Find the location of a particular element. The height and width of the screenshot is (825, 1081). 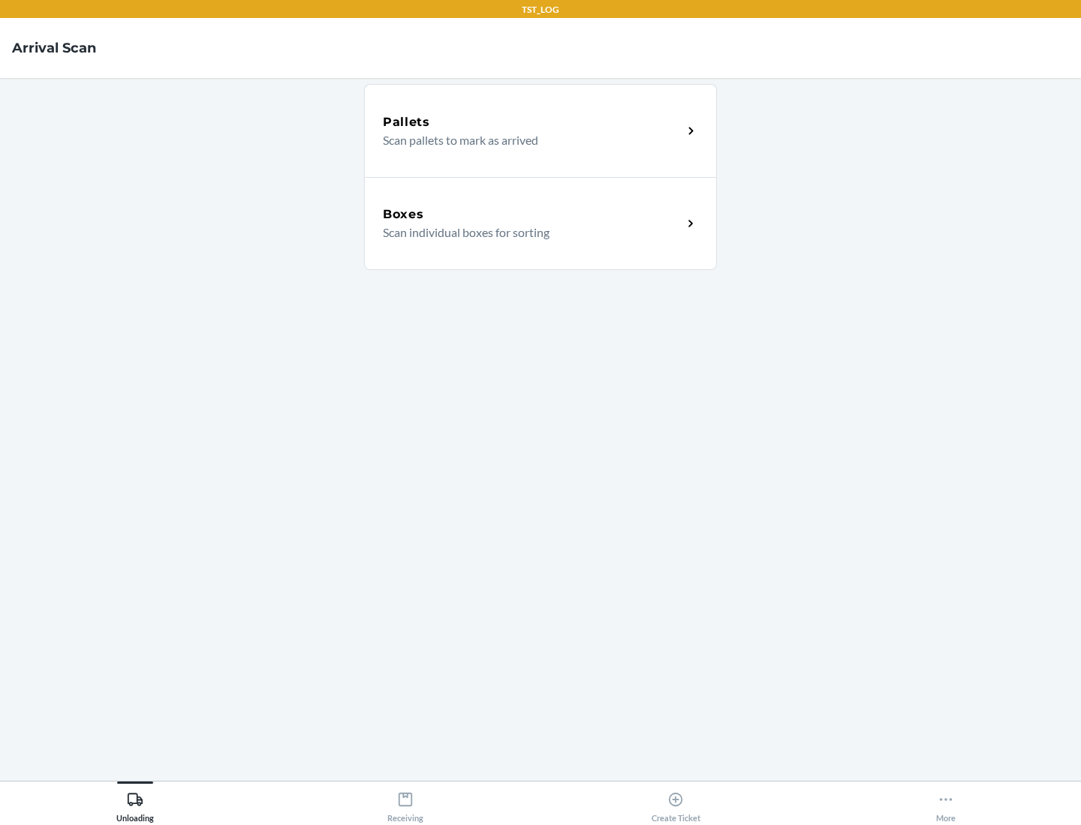

p: Scan individual boxes for sorting is located at coordinates (526, 233).